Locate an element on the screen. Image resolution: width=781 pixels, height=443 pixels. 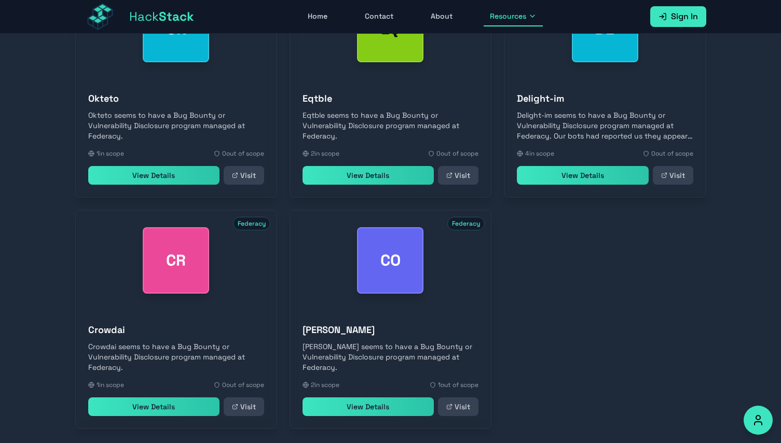
span: Hack is located at coordinates (161, 17).